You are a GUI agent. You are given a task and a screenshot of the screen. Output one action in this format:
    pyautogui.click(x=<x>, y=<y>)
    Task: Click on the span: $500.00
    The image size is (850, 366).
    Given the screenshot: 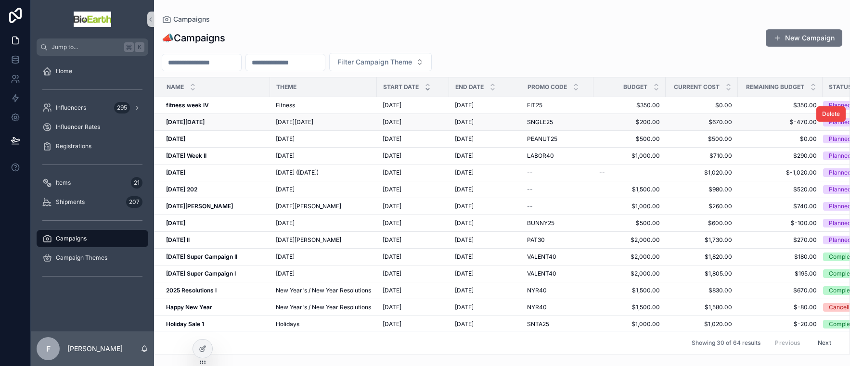 What is the action you would take?
    pyautogui.click(x=629, y=139)
    